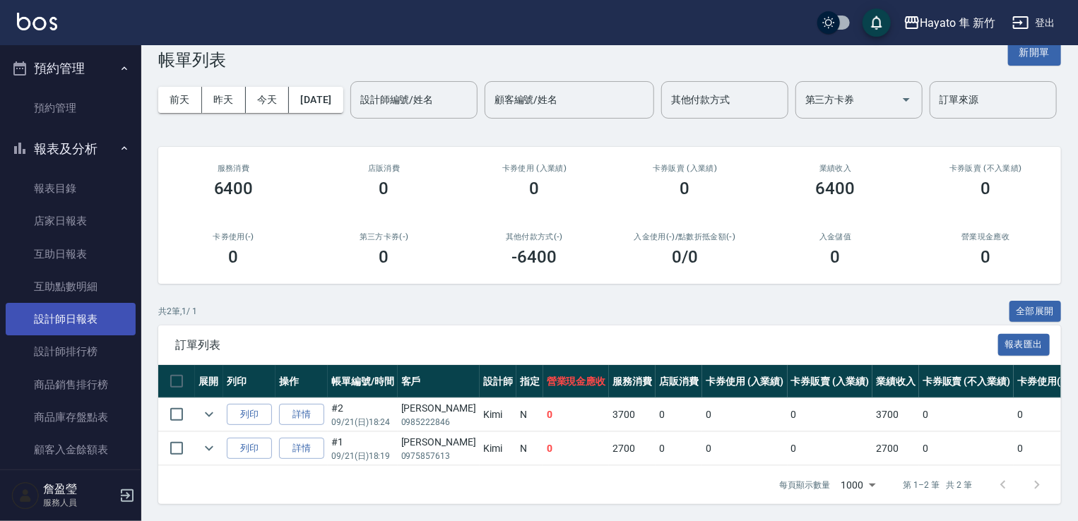 This screenshot has height=521, width=1078. I want to click on a: 預約管理, so click(71, 108).